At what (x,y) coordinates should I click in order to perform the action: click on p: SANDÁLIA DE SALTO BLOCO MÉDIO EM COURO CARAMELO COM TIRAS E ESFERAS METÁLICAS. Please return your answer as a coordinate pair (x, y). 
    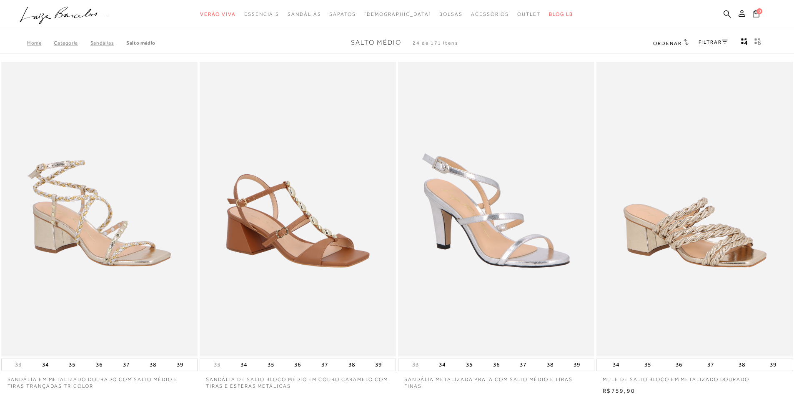
    Looking at the image, I should click on (297, 380).